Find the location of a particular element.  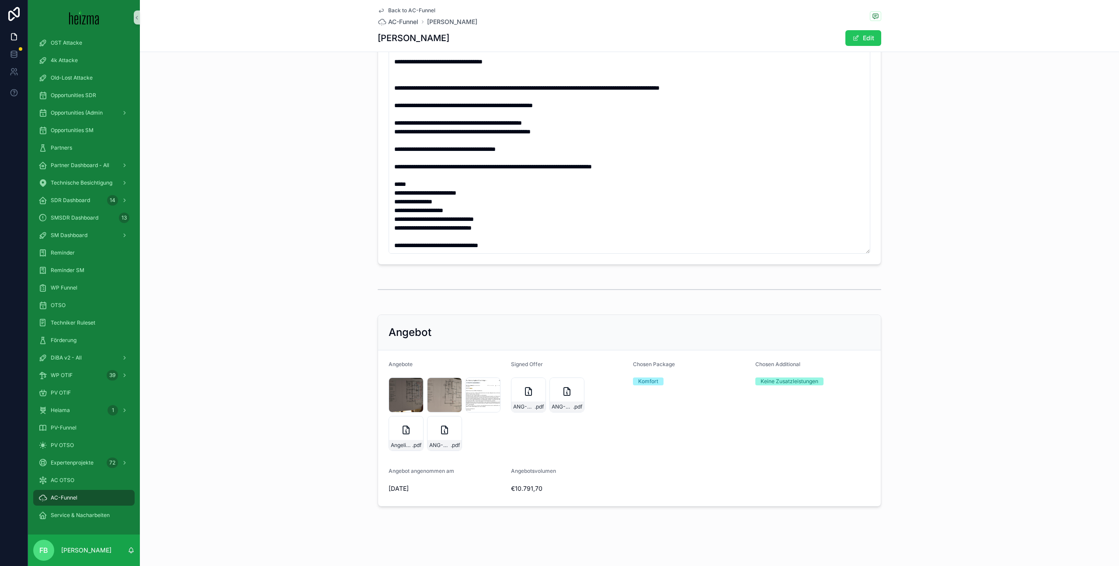

a: Opportunities (Admin is located at coordinates (84, 113).